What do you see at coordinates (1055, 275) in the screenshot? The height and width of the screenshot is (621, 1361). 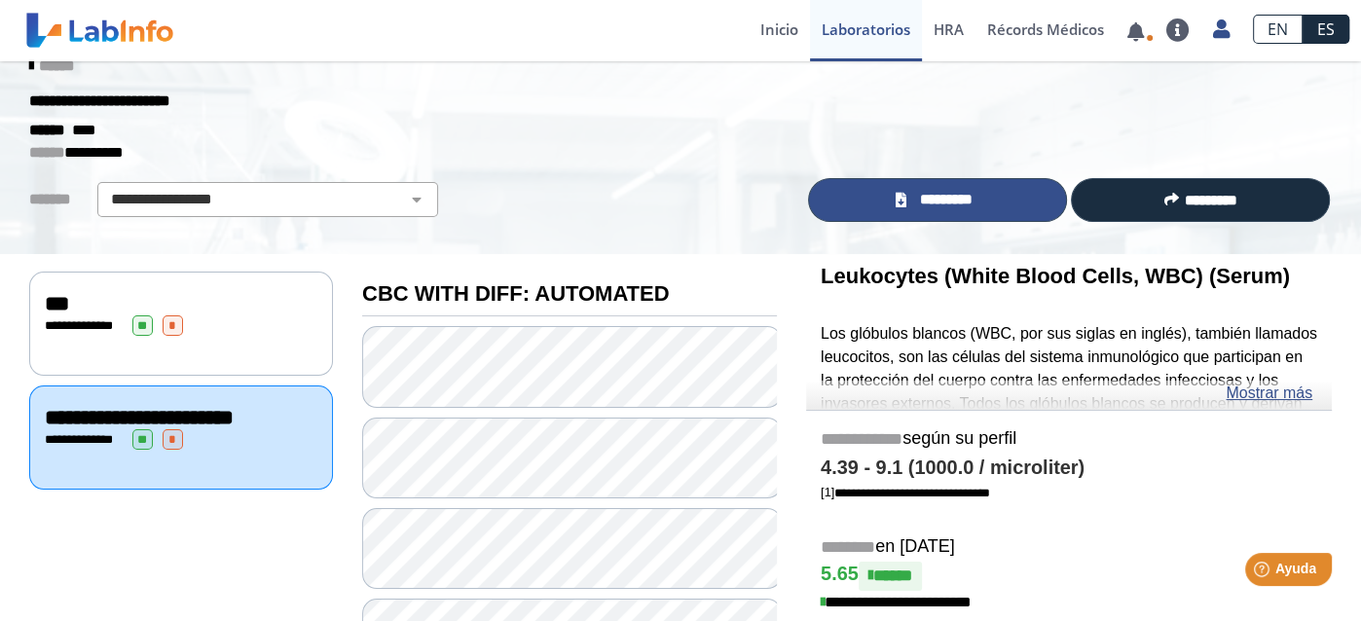 I see `b: Leukocytes (White Blood Cells, WBC) (Serum)` at bounding box center [1055, 275].